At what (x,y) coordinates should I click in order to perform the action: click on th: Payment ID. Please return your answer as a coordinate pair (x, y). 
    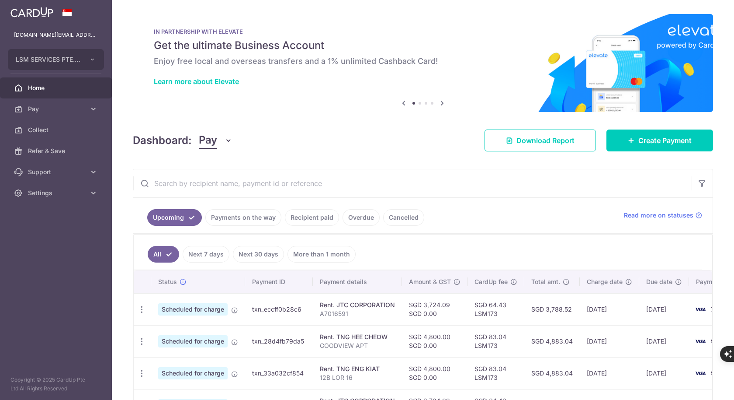
    Looking at the image, I should click on (279, 281).